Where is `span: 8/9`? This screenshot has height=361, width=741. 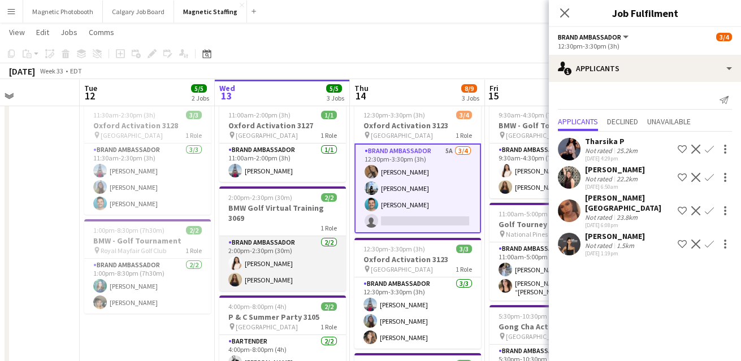
span: 8/9 is located at coordinates (469, 88).